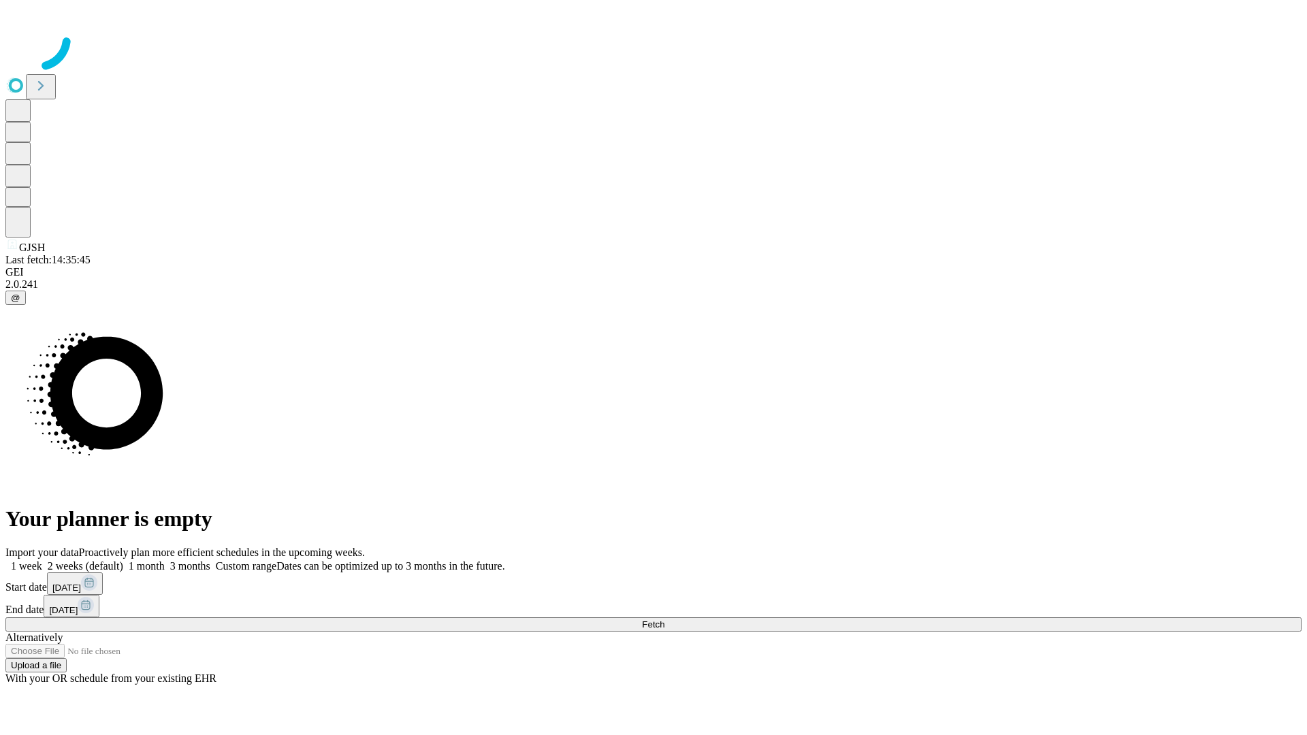 The width and height of the screenshot is (1307, 735). I want to click on div: End date, so click(653, 606).